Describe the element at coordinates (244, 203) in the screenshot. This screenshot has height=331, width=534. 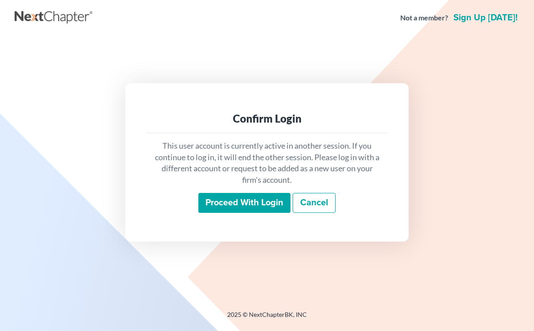
I see `input: Proceed with login` at that location.